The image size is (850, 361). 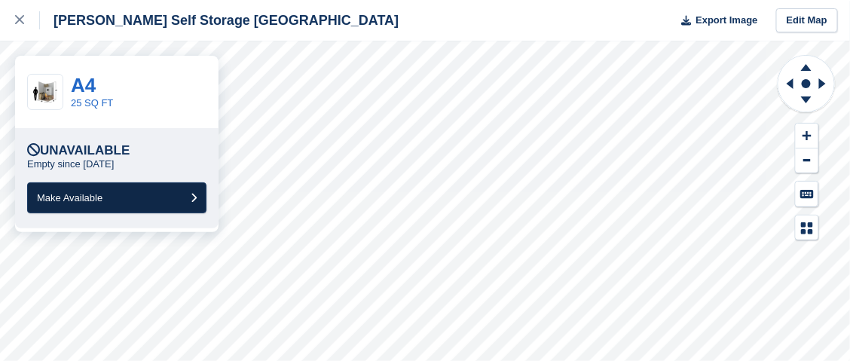 I want to click on div: Unavailable, so click(x=78, y=151).